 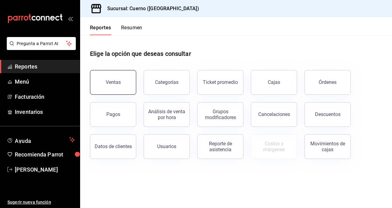 I want to click on button: Categorías, so click(x=167, y=82).